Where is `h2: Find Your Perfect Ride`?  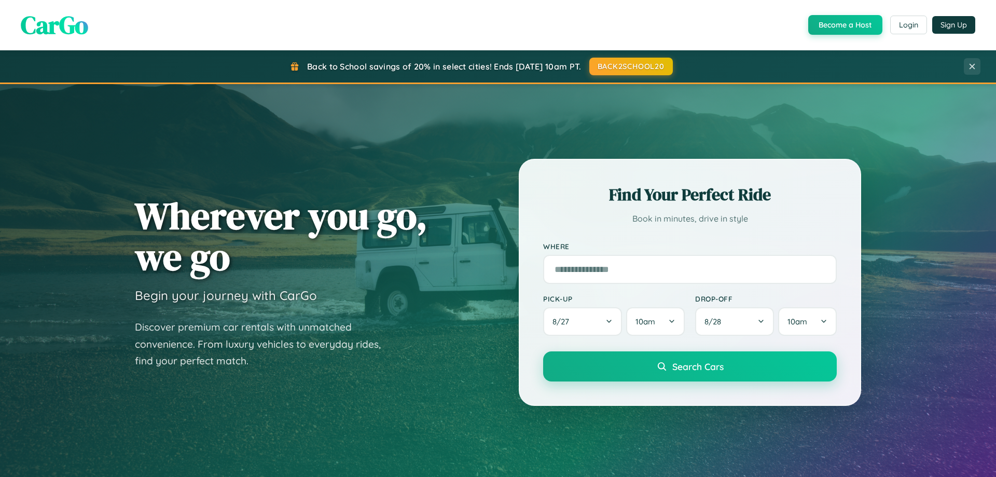 h2: Find Your Perfect Ride is located at coordinates (690, 194).